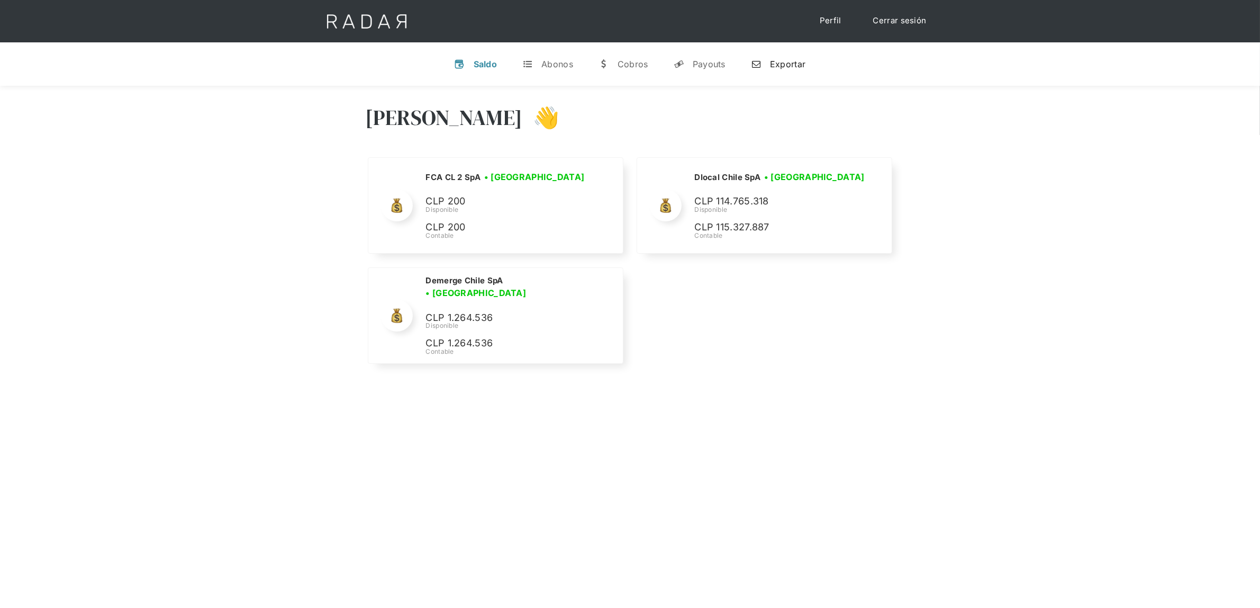 This screenshot has height=608, width=1260. Describe the element at coordinates (756, 64) in the screenshot. I see `div: n` at that location.